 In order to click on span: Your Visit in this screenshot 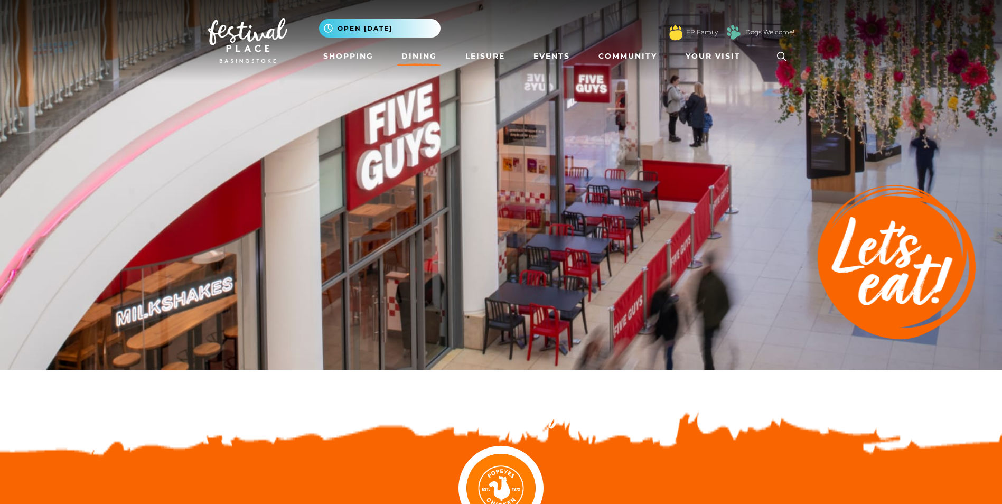, I will do `click(713, 56)`.